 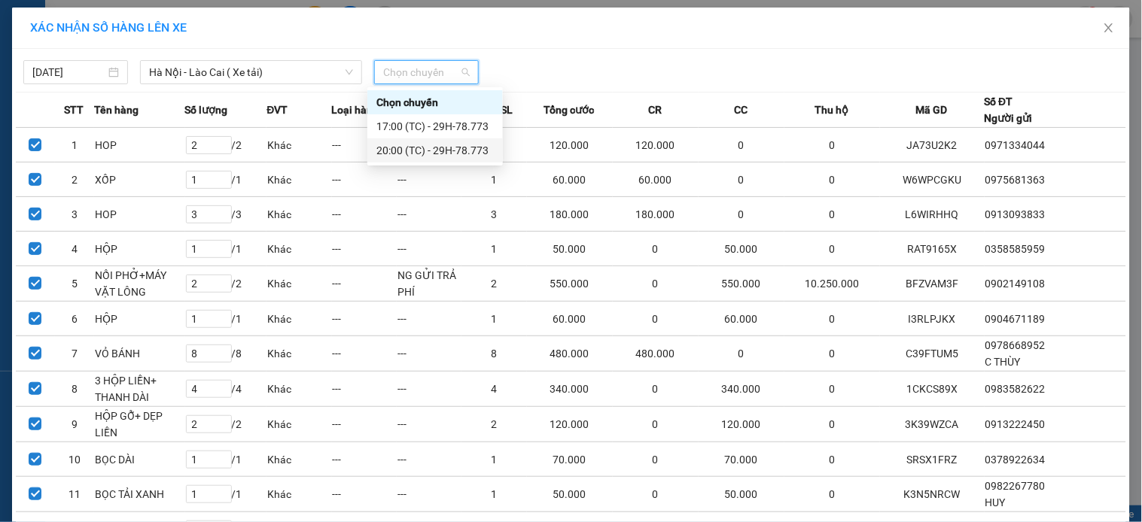 I want to click on td: 550.000, so click(x=570, y=284).